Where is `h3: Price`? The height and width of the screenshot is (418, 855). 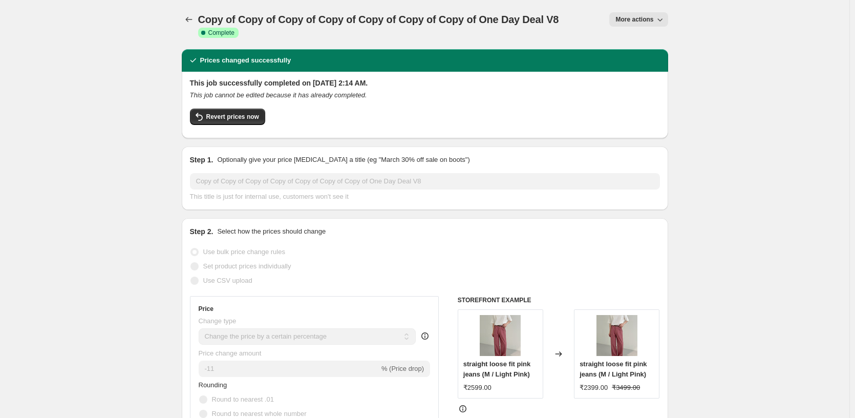 h3: Price is located at coordinates (206, 309).